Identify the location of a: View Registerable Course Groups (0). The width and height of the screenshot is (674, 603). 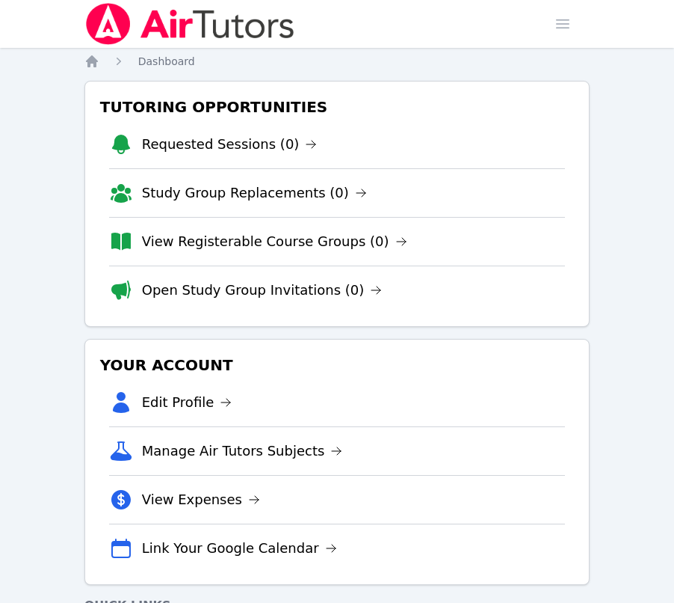
(274, 241).